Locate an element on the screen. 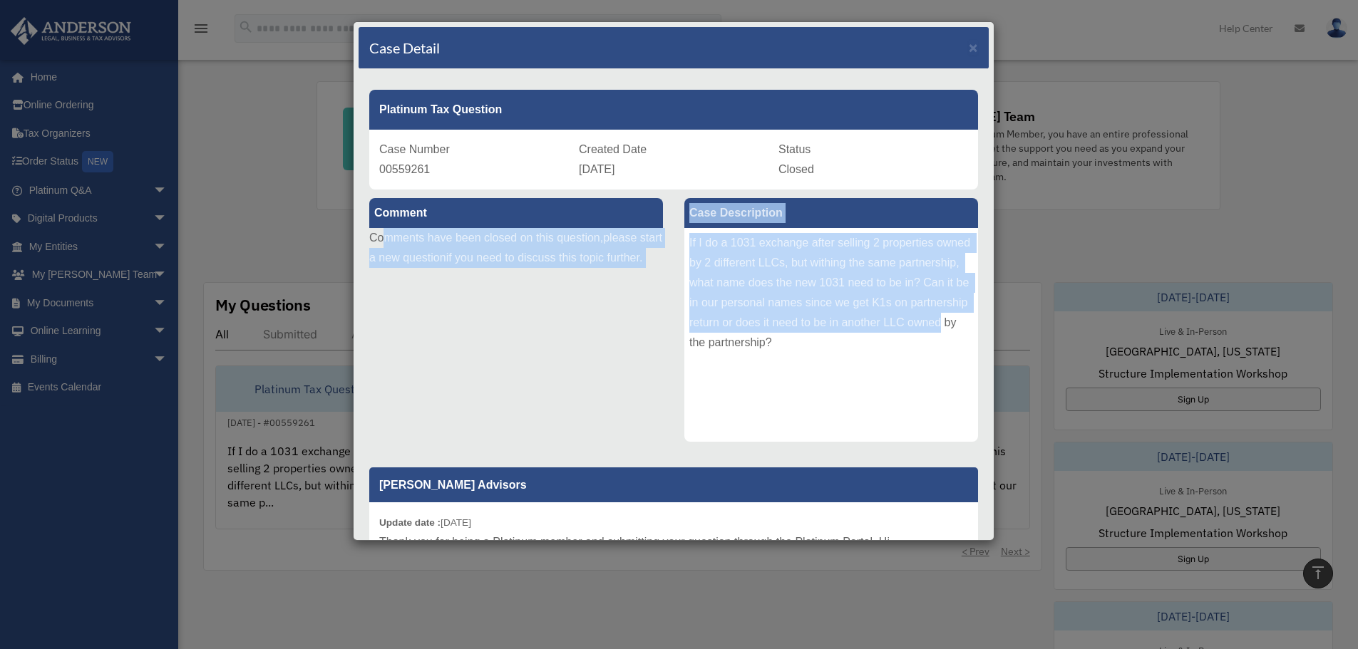  label: Case Description is located at coordinates (831, 213).